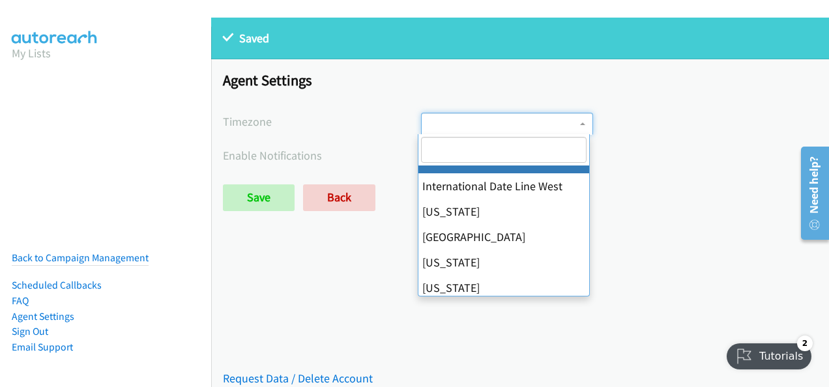 The width and height of the screenshot is (829, 387). Describe the element at coordinates (504, 186) in the screenshot. I see `li: International Date Line West` at that location.